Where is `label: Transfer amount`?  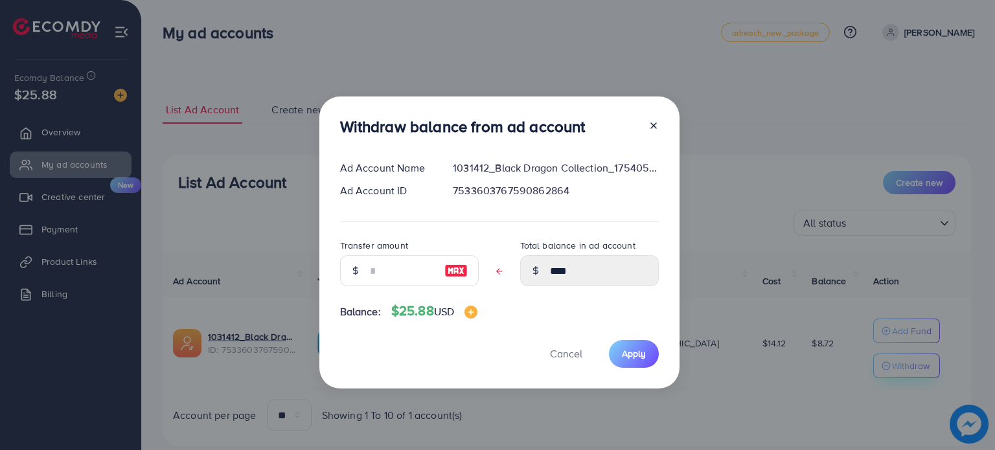 label: Transfer amount is located at coordinates (374, 246).